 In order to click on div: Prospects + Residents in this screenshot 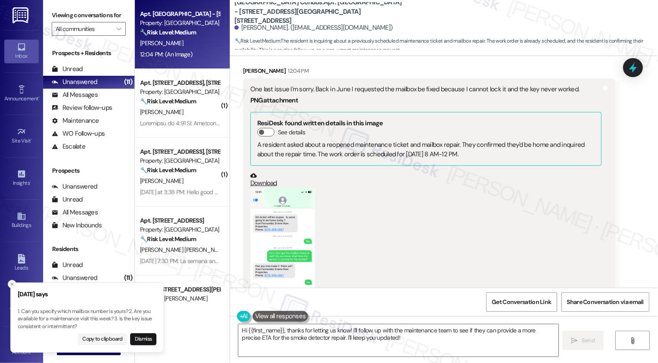, I will do `click(89, 53)`.